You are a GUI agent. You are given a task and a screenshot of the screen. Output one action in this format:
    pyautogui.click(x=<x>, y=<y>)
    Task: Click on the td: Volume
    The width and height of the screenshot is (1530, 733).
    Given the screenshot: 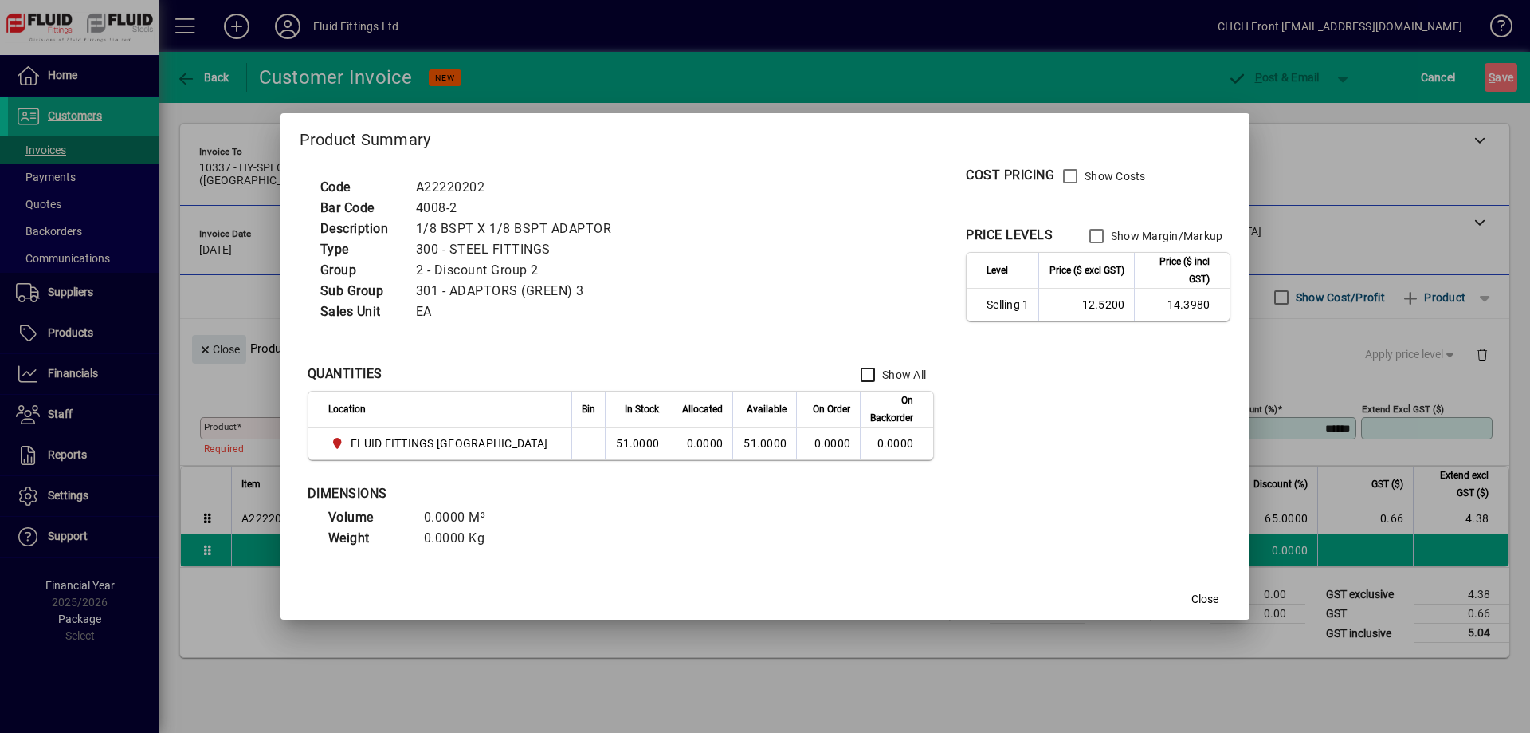 What is the action you would take?
    pyautogui.click(x=368, y=517)
    